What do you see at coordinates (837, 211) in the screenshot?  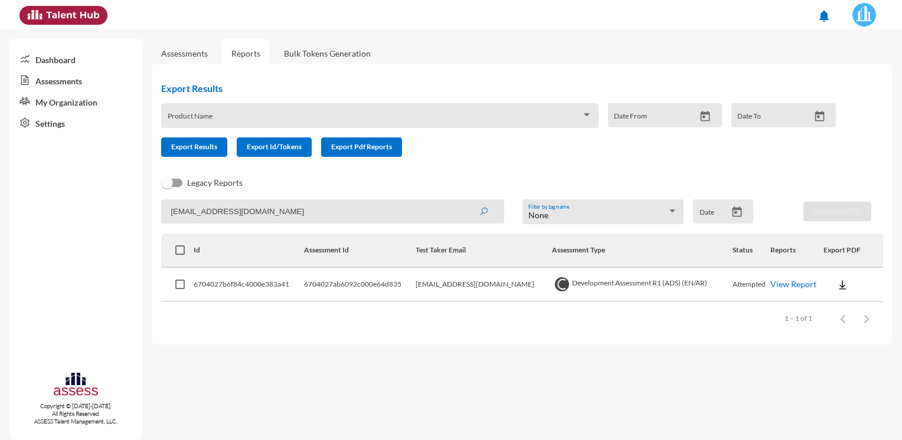 I see `button: Download PDF` at bounding box center [837, 211].